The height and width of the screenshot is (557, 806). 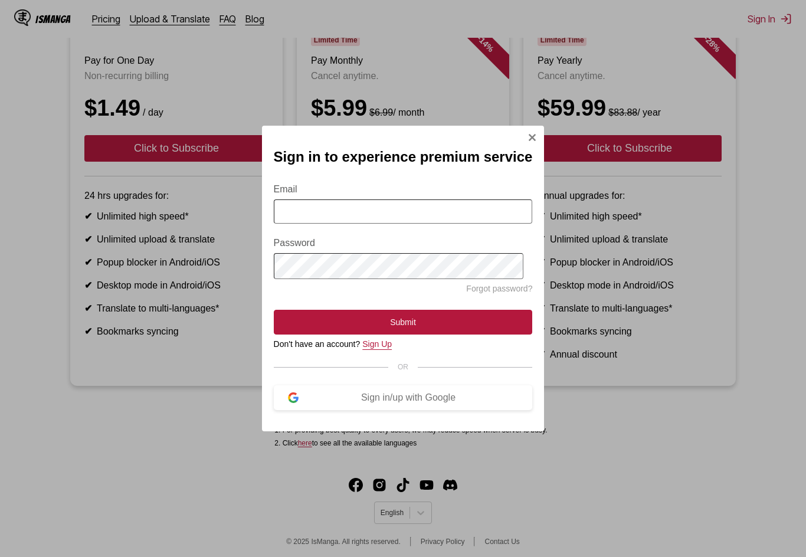 What do you see at coordinates (377, 344) in the screenshot?
I see `a: Sign Up` at bounding box center [377, 344].